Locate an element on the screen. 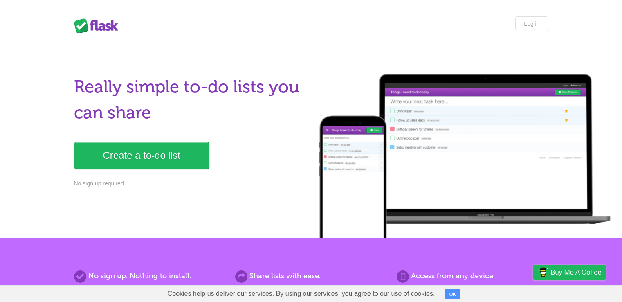 The image size is (622, 302). button: OK is located at coordinates (452, 294).